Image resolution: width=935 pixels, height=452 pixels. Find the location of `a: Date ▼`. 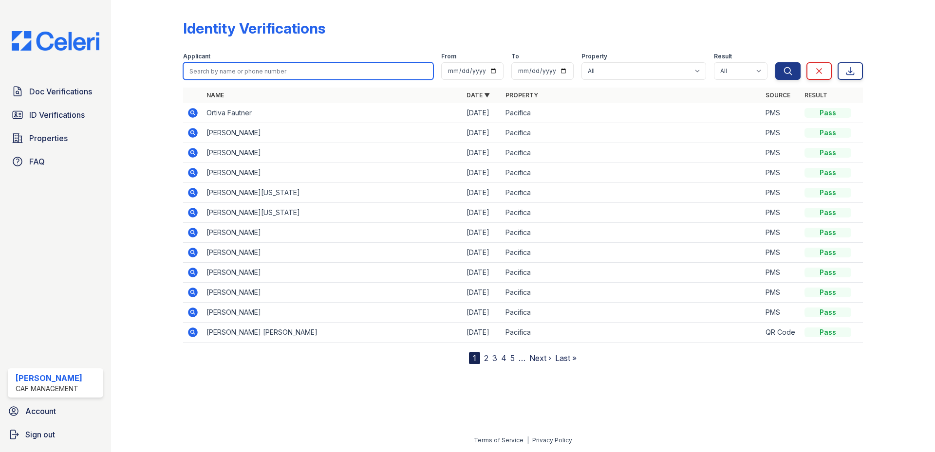

a: Date ▼ is located at coordinates (478, 95).